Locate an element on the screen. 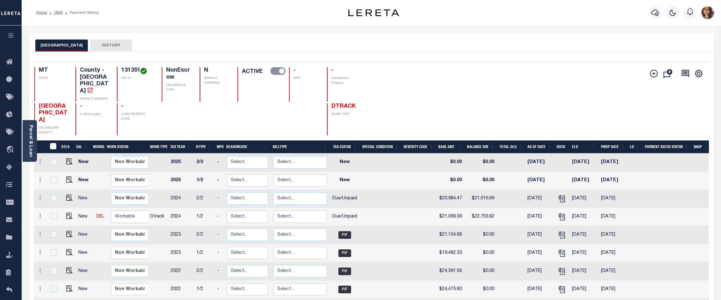 The image size is (721, 300). p: Confidential Property is located at coordinates (346, 81).